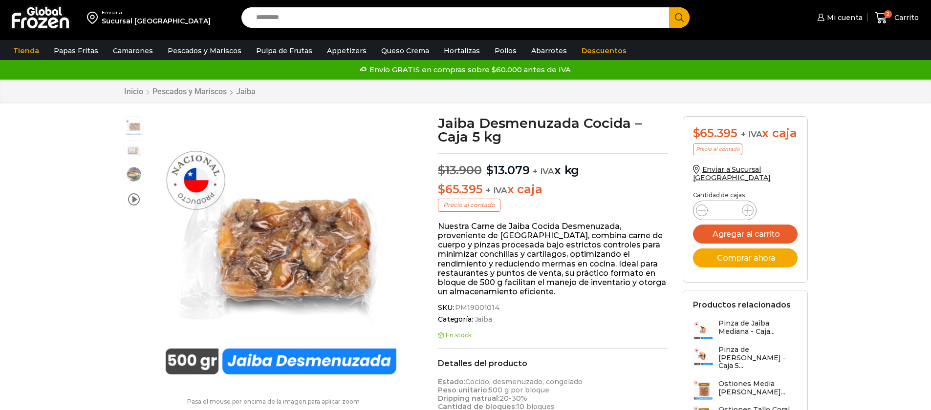 The height and width of the screenshot is (410, 931). I want to click on a: Papas Fritas, so click(76, 51).